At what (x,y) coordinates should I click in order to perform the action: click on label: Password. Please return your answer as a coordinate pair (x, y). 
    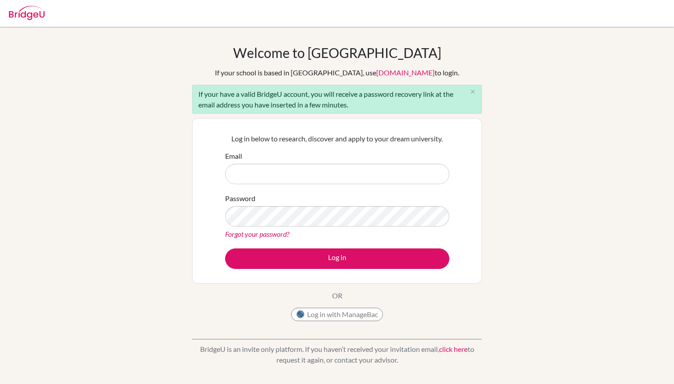
    Looking at the image, I should click on (240, 198).